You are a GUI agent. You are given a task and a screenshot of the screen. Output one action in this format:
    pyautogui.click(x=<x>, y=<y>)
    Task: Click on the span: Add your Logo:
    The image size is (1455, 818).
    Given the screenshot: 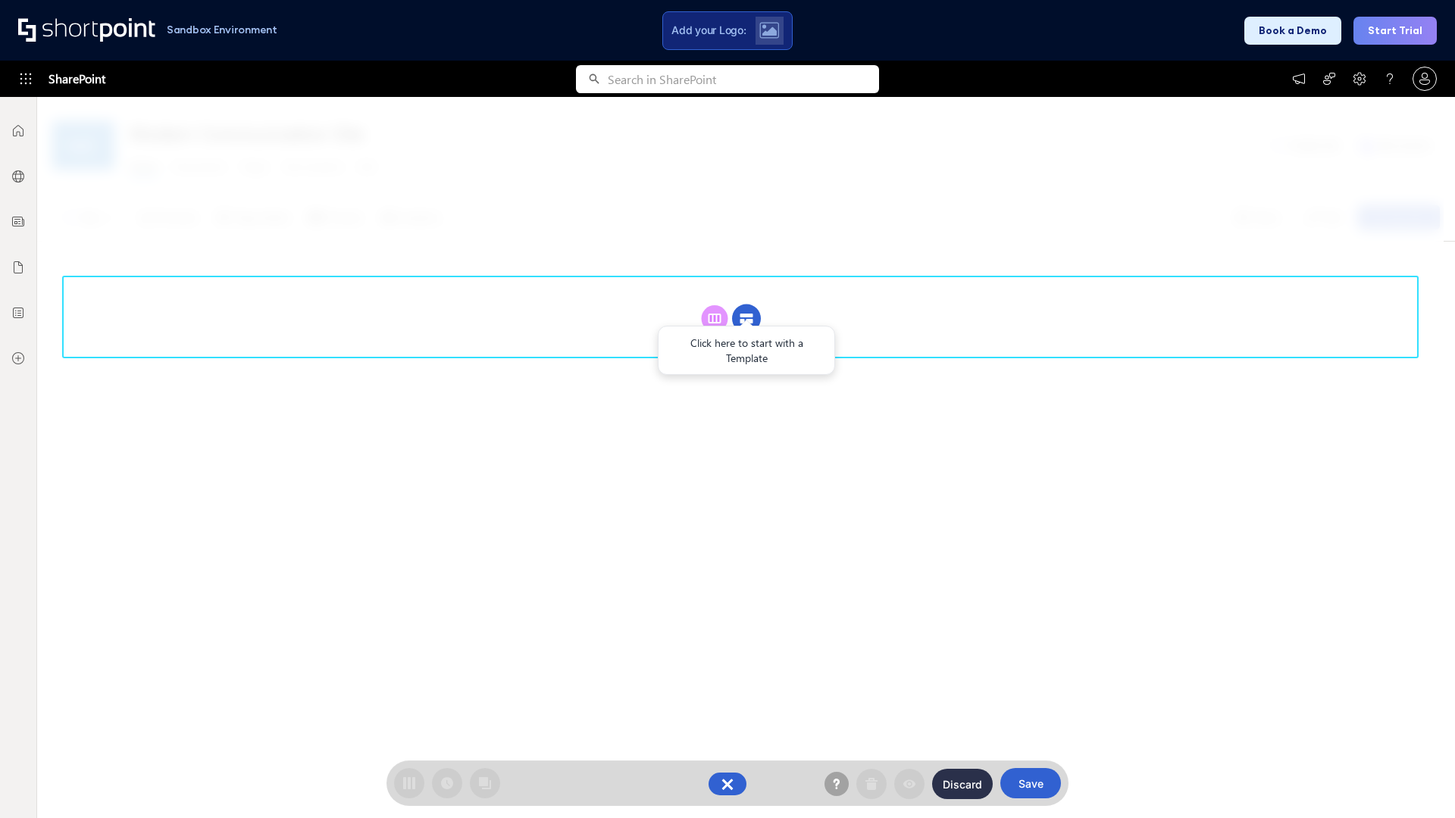 What is the action you would take?
    pyautogui.click(x=709, y=30)
    